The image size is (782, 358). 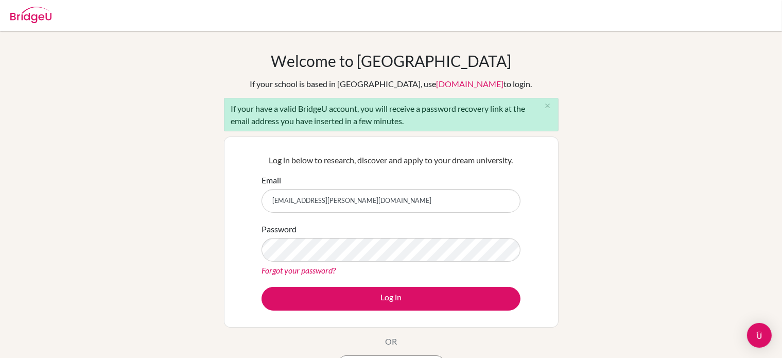 I want to click on p: Log in below to research, discover and apply to your dream university., so click(x=391, y=160).